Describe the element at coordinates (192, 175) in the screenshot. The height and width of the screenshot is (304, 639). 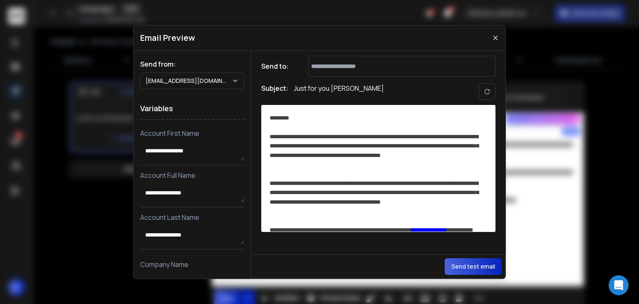
I see `p: Account Full Name` at that location.